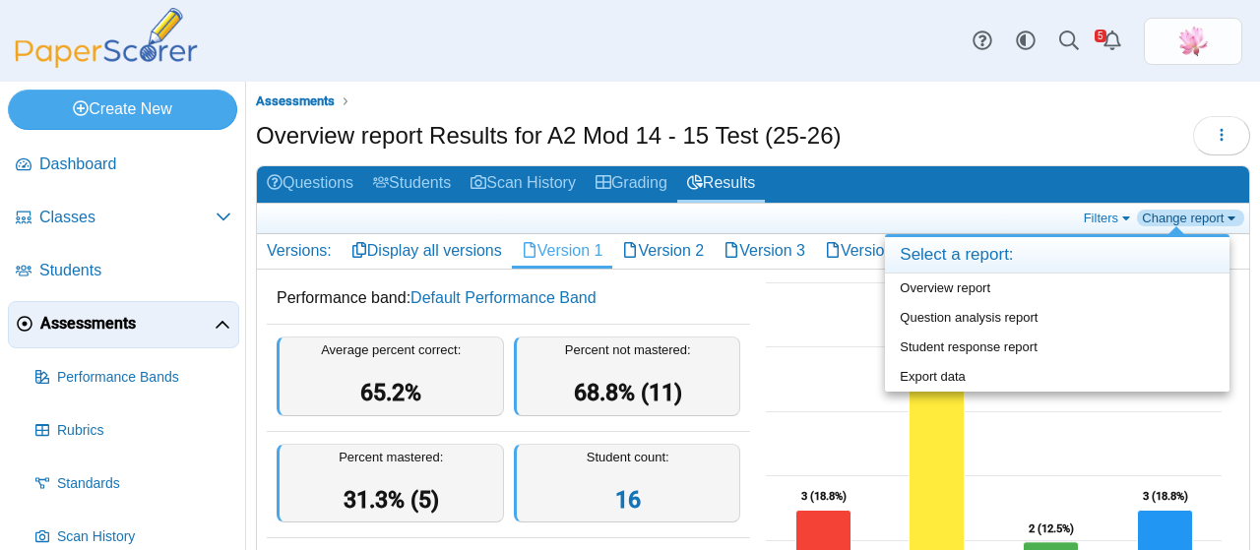  What do you see at coordinates (426, 251) in the screenshot?
I see `a: Display all versions` at bounding box center [426, 251].